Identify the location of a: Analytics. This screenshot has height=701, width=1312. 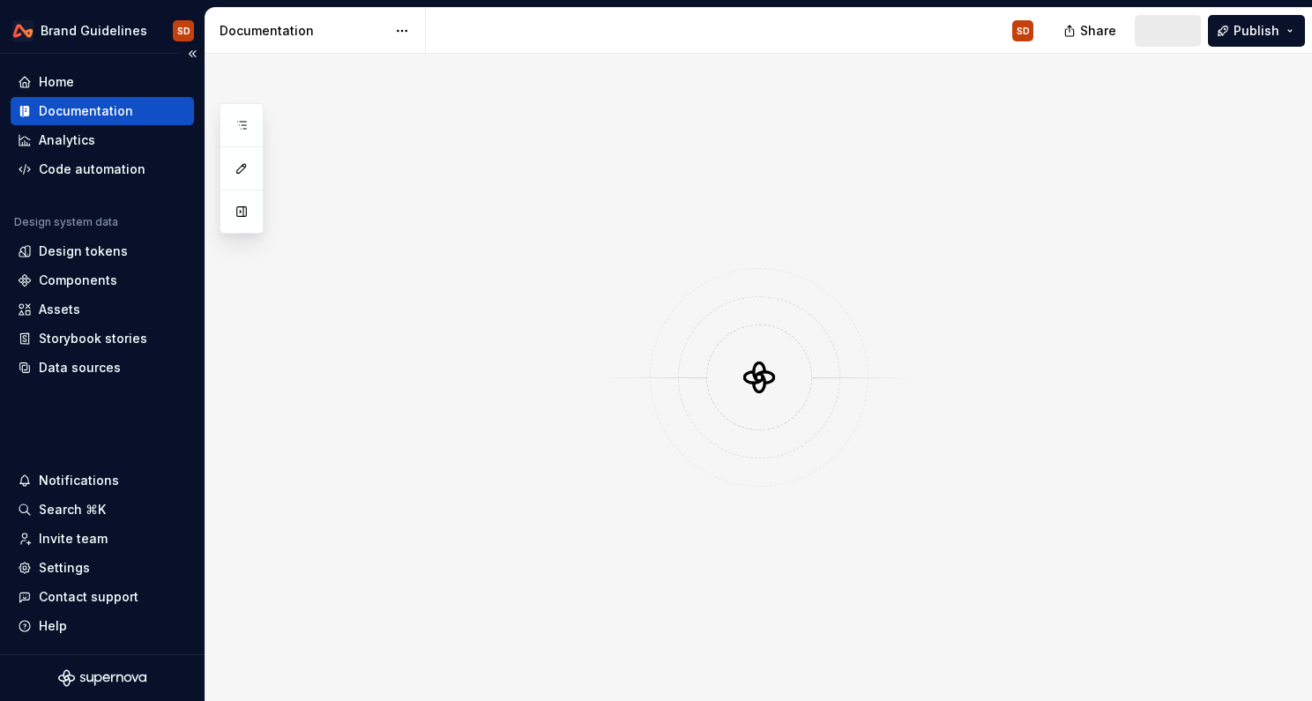
(102, 140).